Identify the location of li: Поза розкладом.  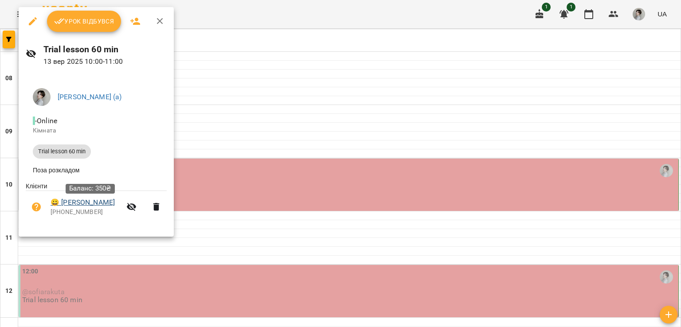
(96, 170).